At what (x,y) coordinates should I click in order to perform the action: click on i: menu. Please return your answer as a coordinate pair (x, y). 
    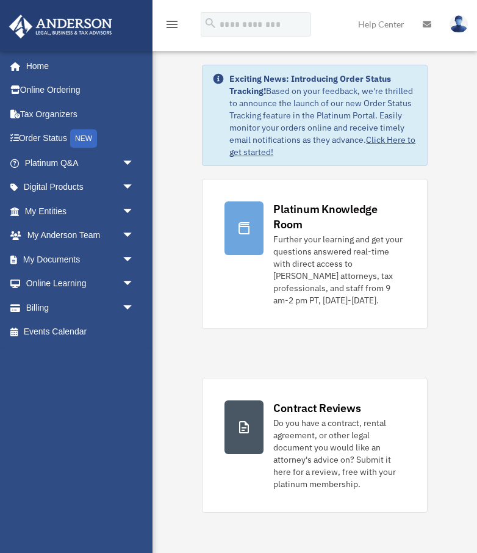
    Looking at the image, I should click on (172, 24).